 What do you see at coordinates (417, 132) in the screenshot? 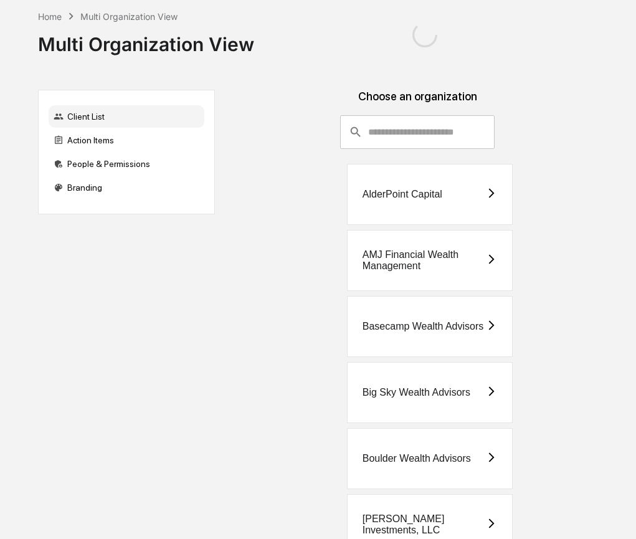
I see `div: consultant-dashboard__filter-organizations-search-bar` at bounding box center [417, 132].